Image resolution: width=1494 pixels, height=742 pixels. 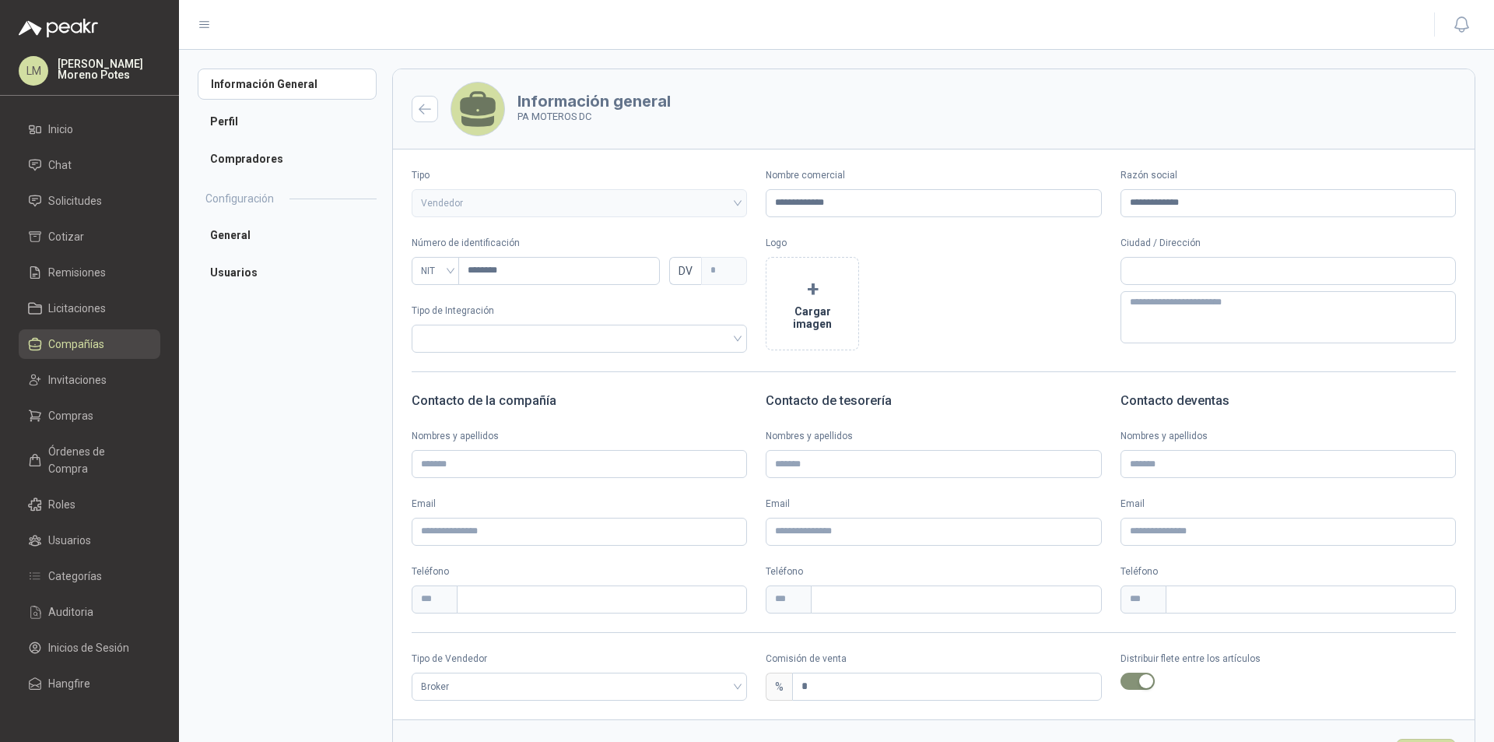 I want to click on a: Categorías, so click(x=89, y=576).